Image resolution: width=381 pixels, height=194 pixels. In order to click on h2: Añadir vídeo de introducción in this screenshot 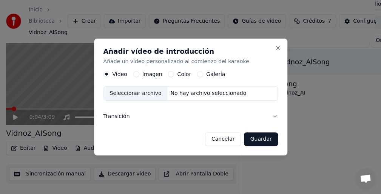, I will do `click(191, 51)`.